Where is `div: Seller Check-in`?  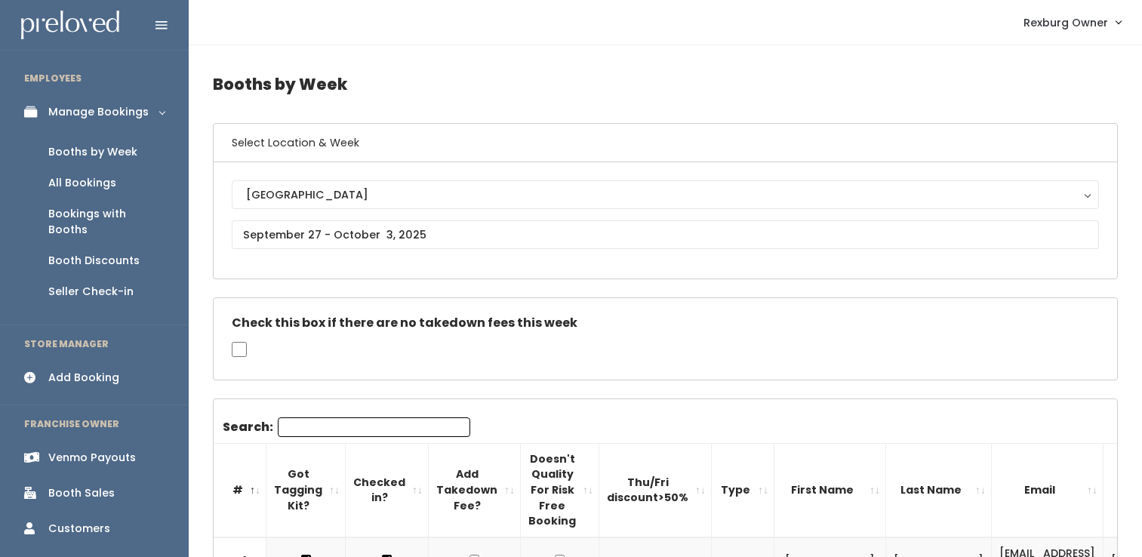
div: Seller Check-in is located at coordinates (91, 291).